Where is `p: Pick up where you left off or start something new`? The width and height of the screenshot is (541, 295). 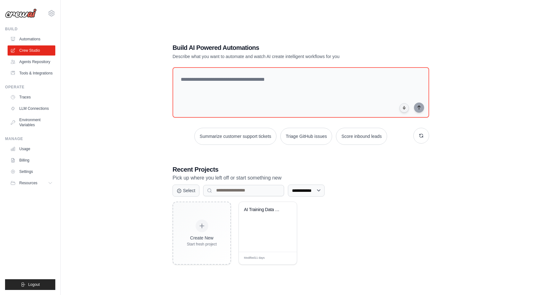
p: Pick up where you left off or start something new is located at coordinates (301, 178).